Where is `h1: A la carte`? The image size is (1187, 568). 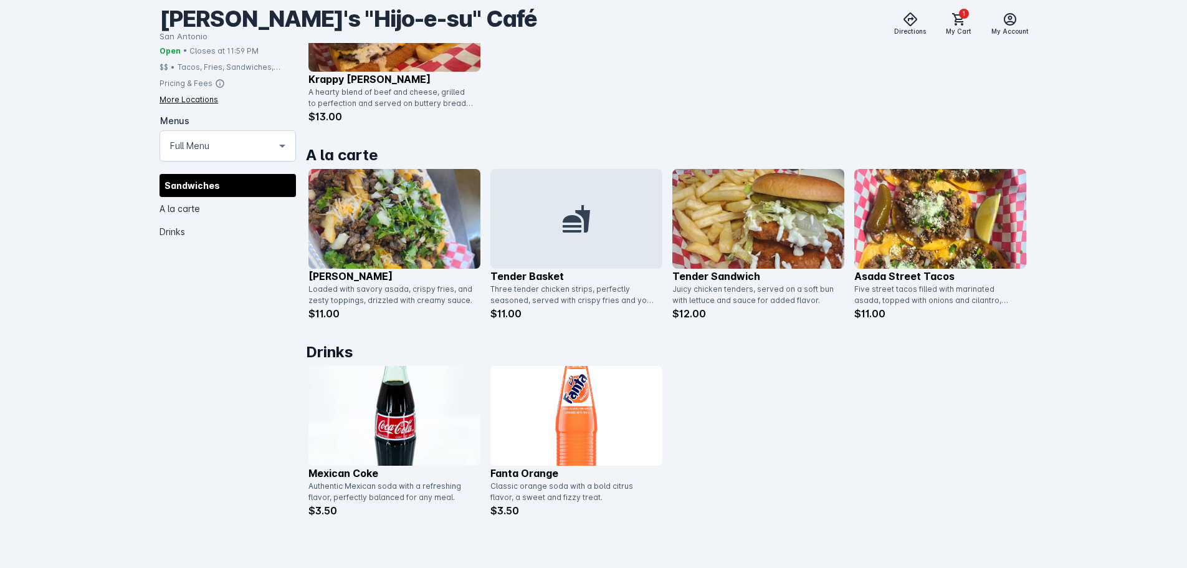 h1: A la carte is located at coordinates (668, 155).